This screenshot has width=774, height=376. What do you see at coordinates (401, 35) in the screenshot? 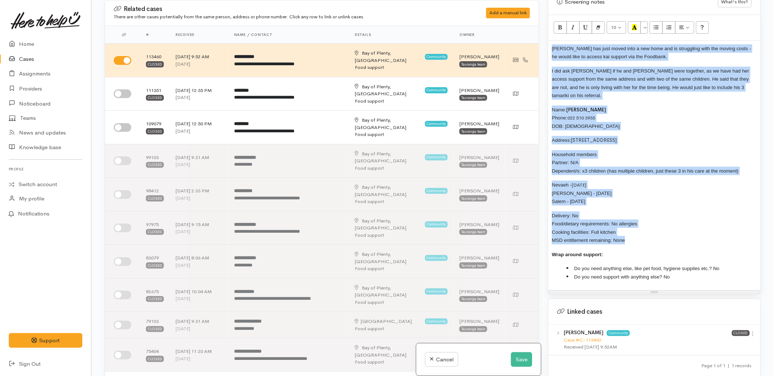
I see `th: Details` at bounding box center [401, 35].